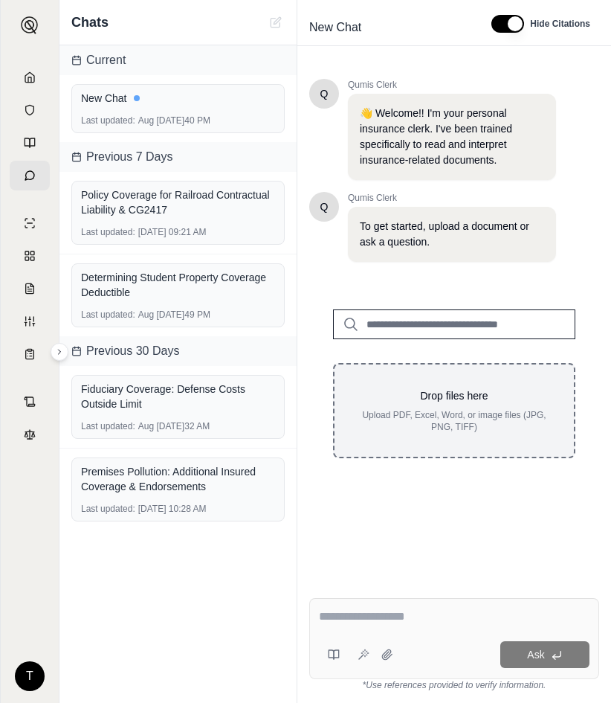 The width and height of the screenshot is (611, 703). What do you see at coordinates (455, 396) in the screenshot?
I see `p: Drop files here` at bounding box center [455, 396].